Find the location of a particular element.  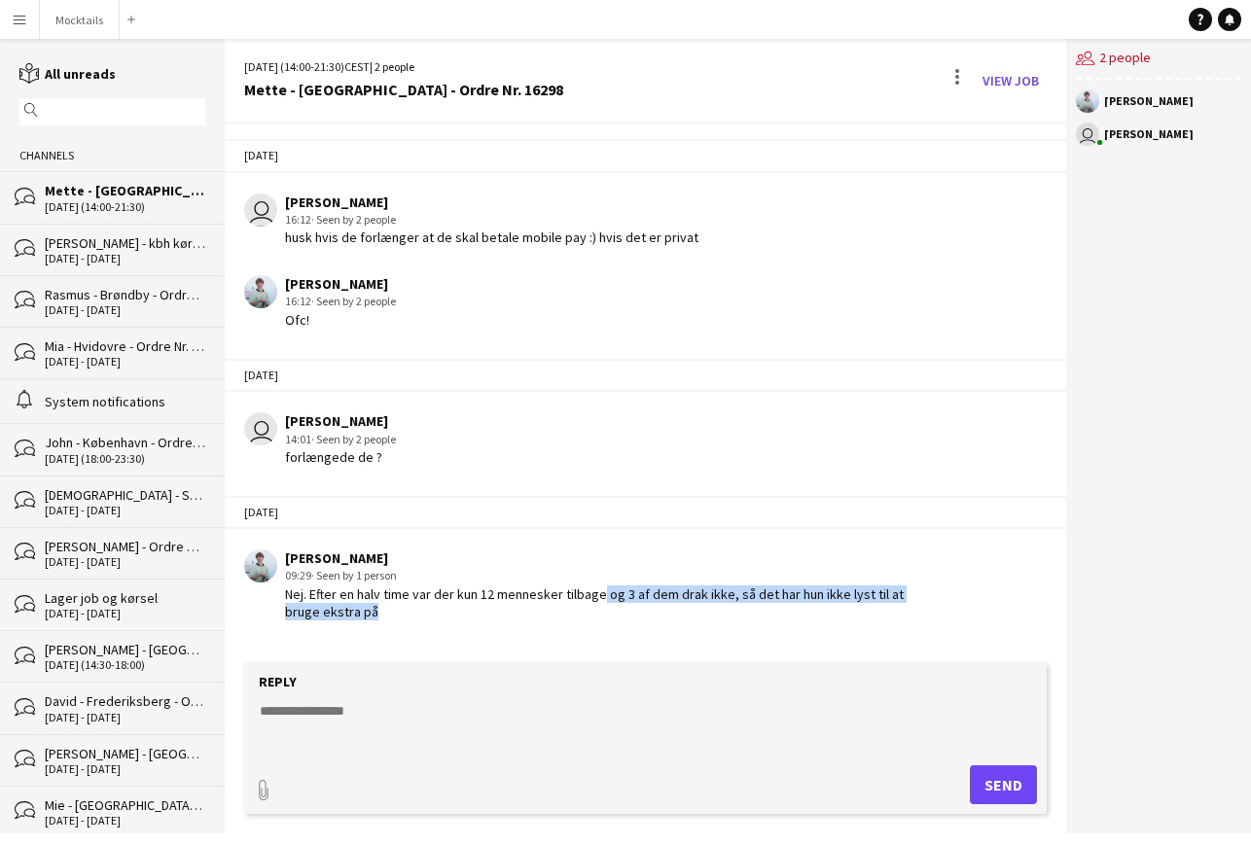

div: Nej. Efter en halv time var der kun 12 mennesker tilbage og 3 af dem drak ikke, så det har hun ik... is located at coordinates (601, 603).